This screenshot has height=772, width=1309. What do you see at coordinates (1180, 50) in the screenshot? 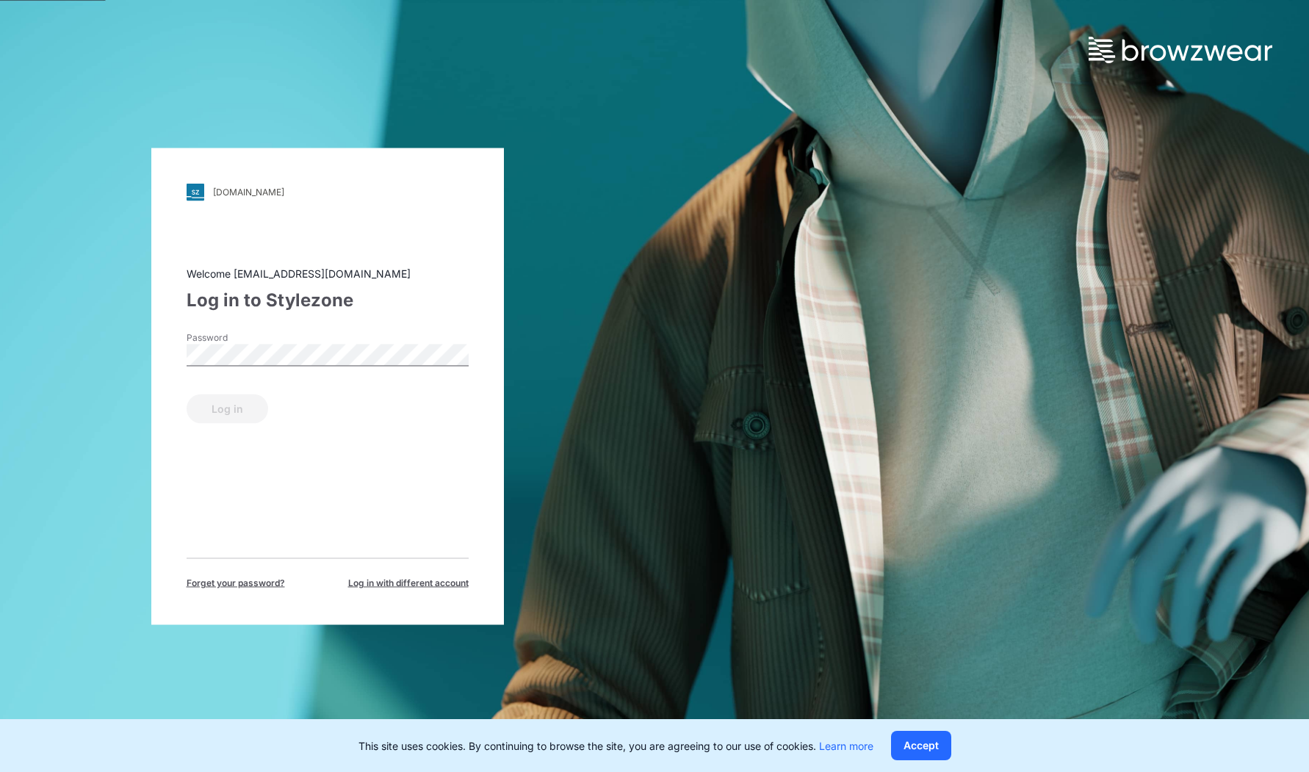
I see `img: browzwear-logo.73288ffb.svg` at bounding box center [1180, 50].